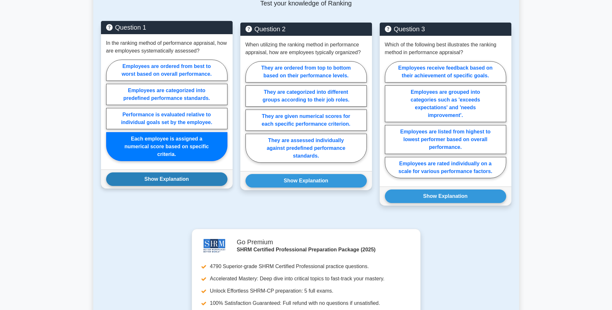 This screenshot has height=310, width=612. What do you see at coordinates (306, 148) in the screenshot?
I see `label: They are assessed individually against predefined performance standards.` at bounding box center [306, 148].